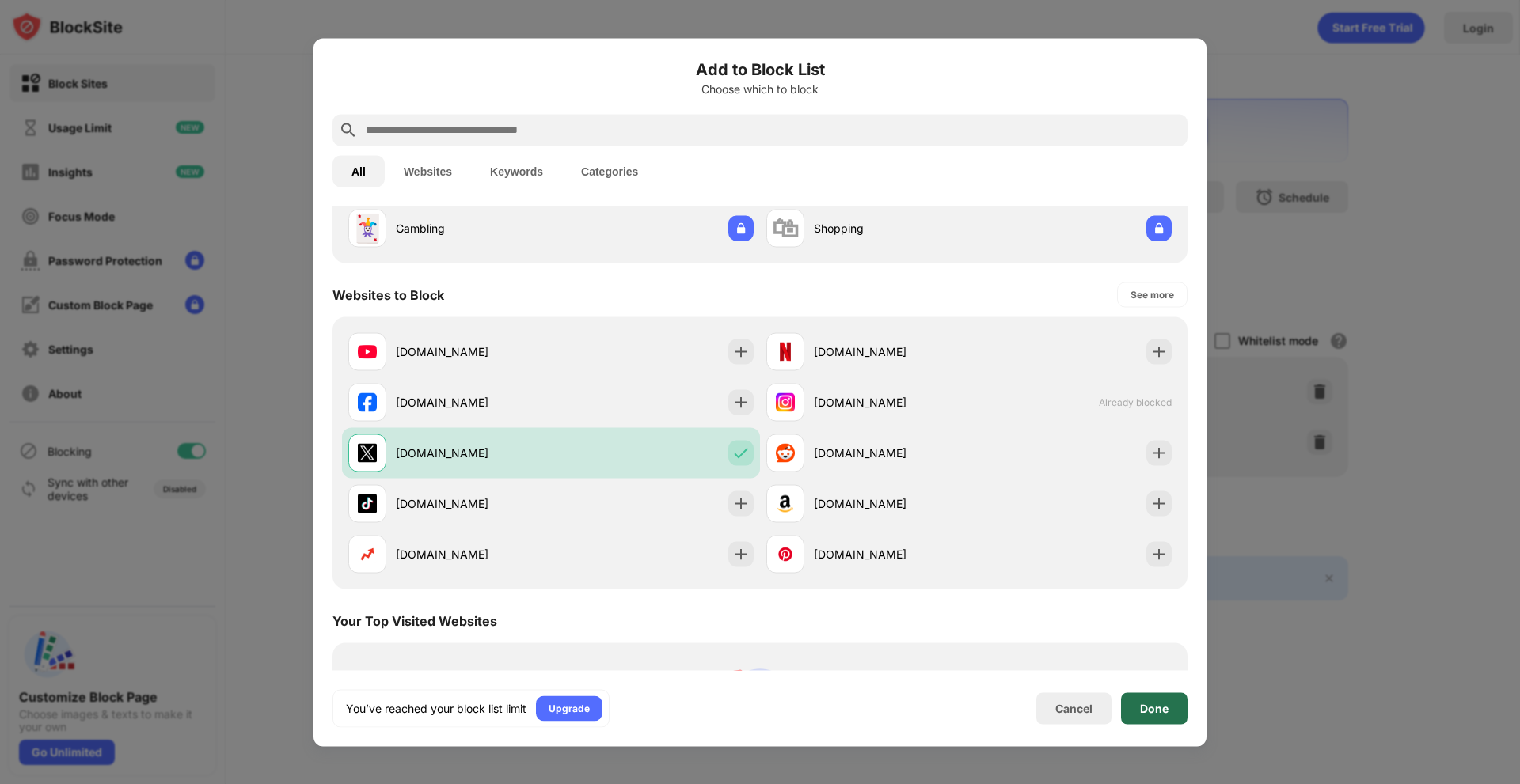 The width and height of the screenshot is (1520, 784). I want to click on button: Keywords, so click(516, 171).